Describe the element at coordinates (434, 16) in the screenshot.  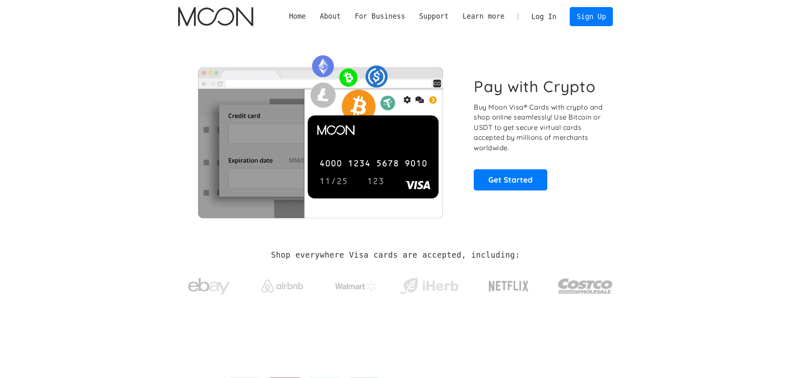
I see `div: Support` at that location.